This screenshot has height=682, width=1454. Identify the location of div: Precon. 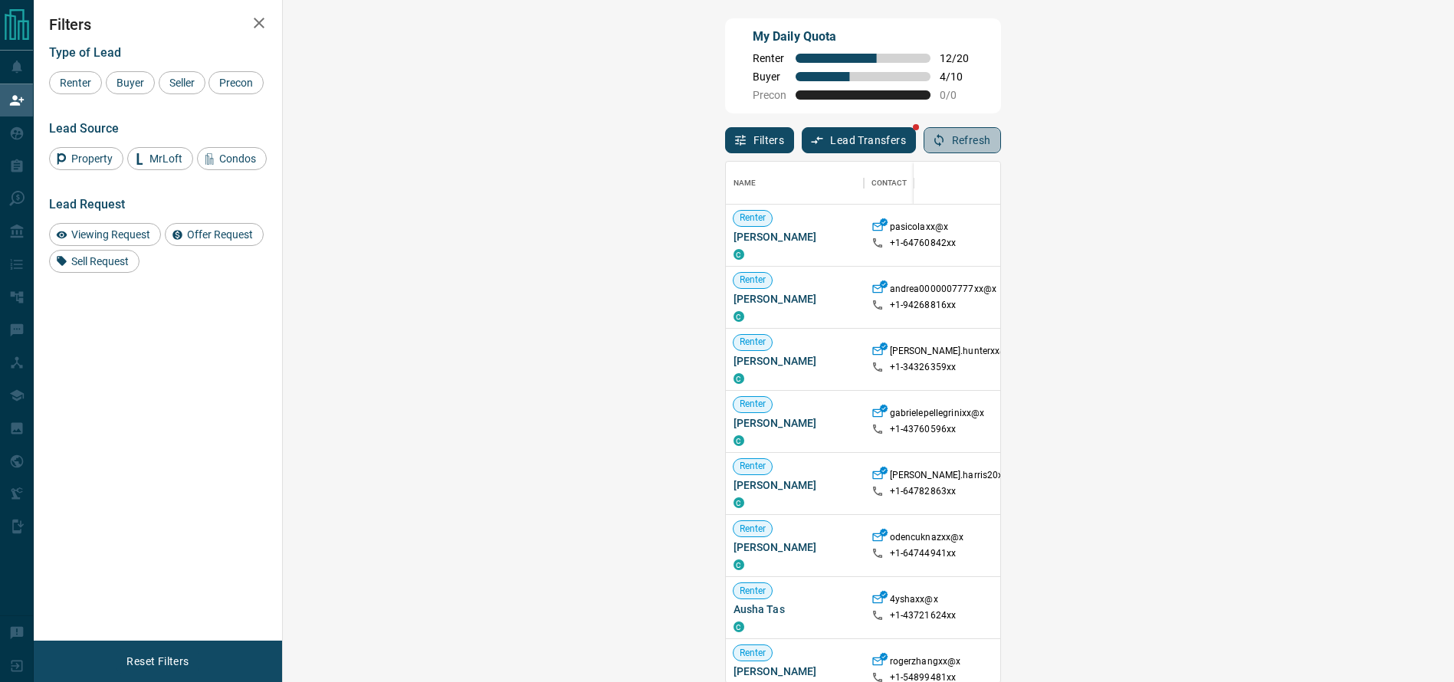
(236, 83).